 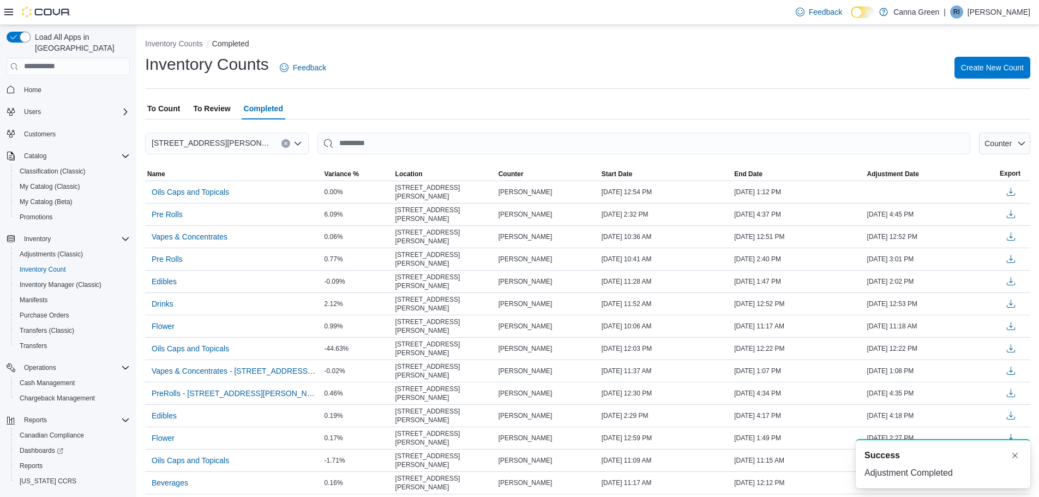 I want to click on span: Cash Management, so click(x=47, y=383).